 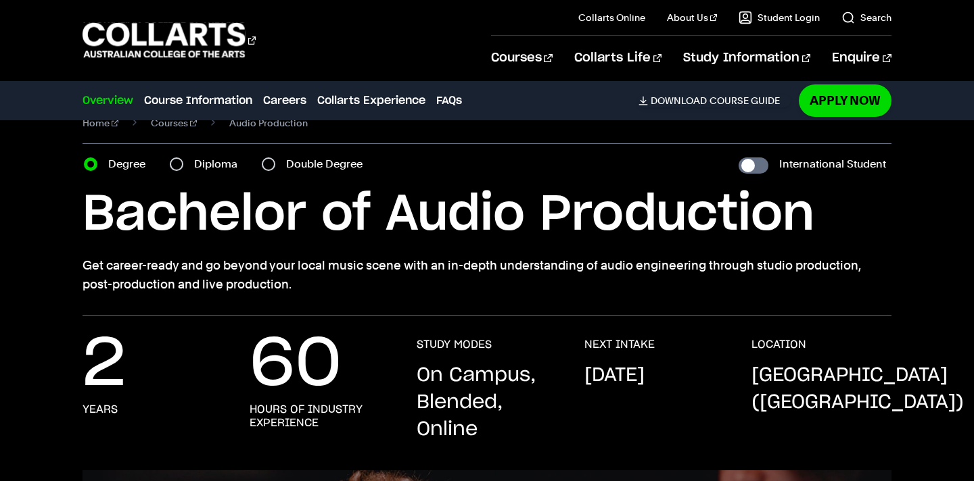 What do you see at coordinates (268, 123) in the screenshot?
I see `span: Audio Production` at bounding box center [268, 123].